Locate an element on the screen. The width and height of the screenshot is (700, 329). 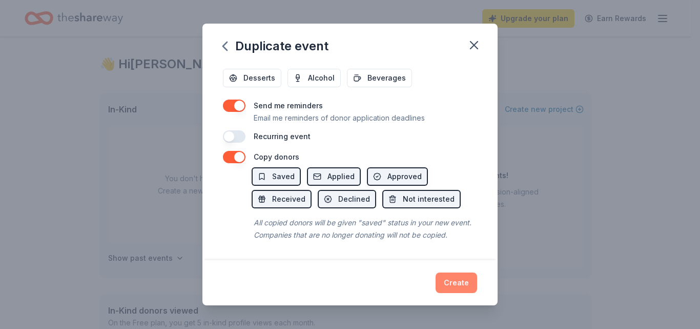
span: Desserts is located at coordinates (259, 78).